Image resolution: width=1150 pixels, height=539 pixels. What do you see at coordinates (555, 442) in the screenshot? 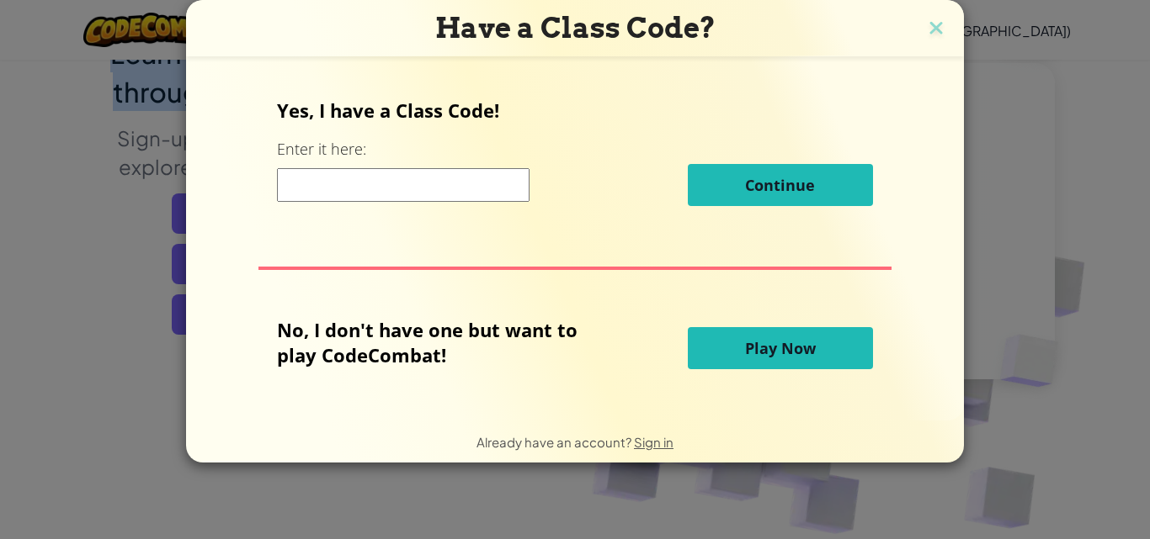
I see `span: Already have an account?` at bounding box center [555, 442].